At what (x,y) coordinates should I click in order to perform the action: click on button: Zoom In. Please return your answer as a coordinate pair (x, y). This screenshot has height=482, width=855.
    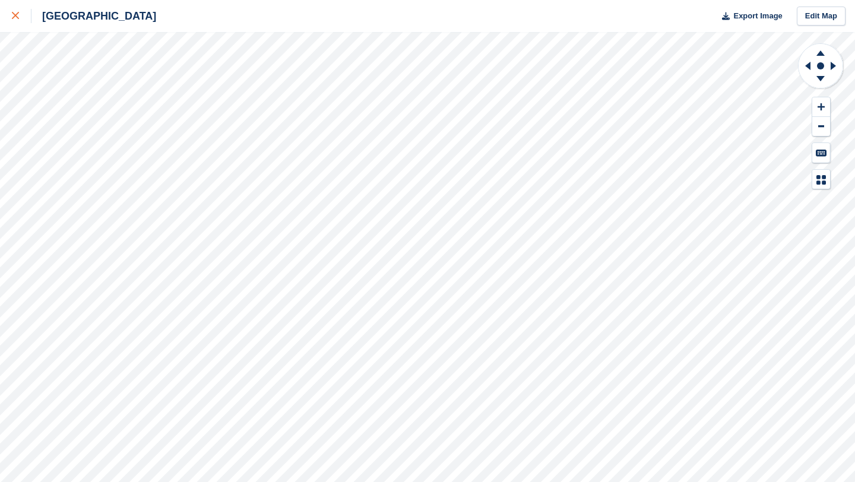
    Looking at the image, I should click on (821, 107).